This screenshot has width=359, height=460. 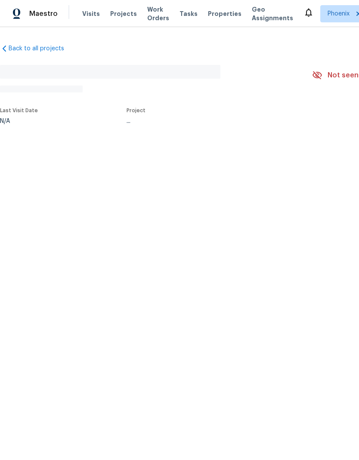 I want to click on span: Phoenix, so click(x=338, y=14).